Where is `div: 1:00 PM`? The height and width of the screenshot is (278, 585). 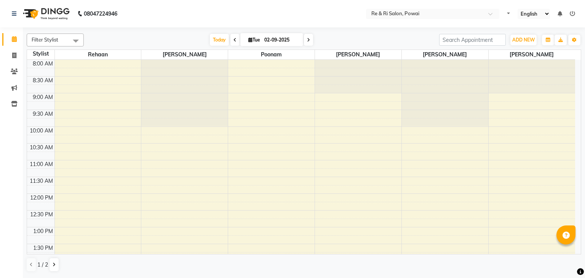 div: 1:00 PM is located at coordinates (43, 231).